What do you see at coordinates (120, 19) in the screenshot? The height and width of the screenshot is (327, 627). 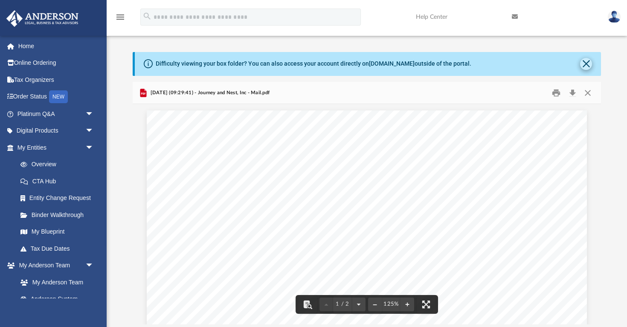 I see `a: menu` at bounding box center [120, 19].